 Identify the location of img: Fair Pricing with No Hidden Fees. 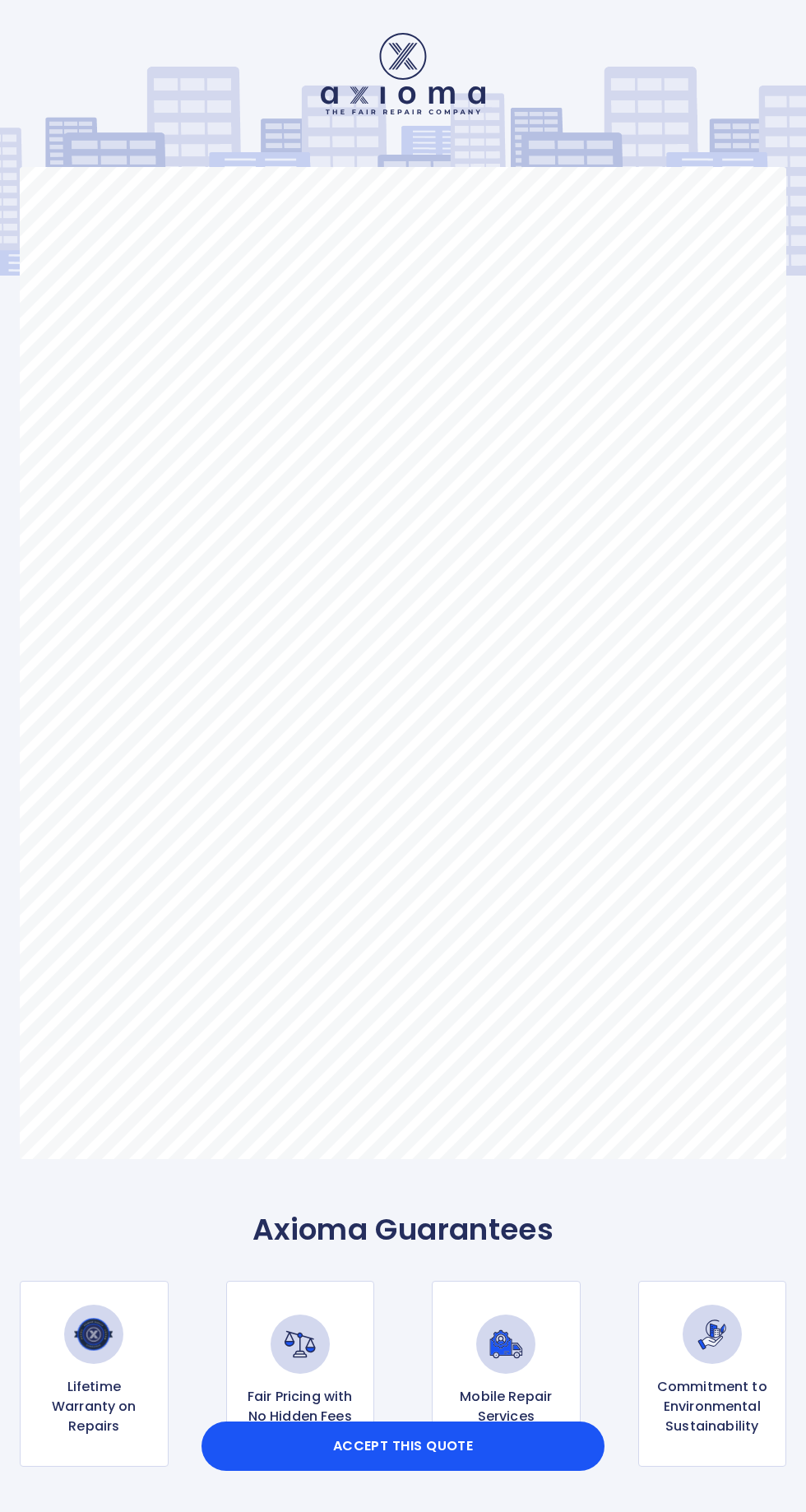
(301, 1344).